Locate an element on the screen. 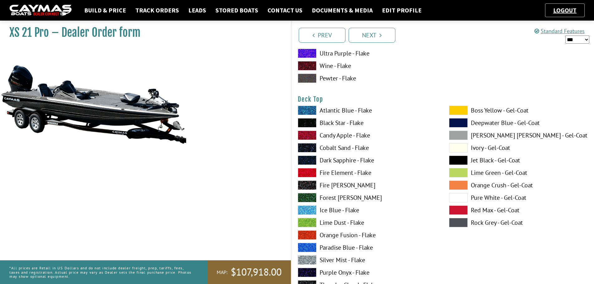 The image size is (594, 284). label: Pewter - Flake is located at coordinates (367, 78).